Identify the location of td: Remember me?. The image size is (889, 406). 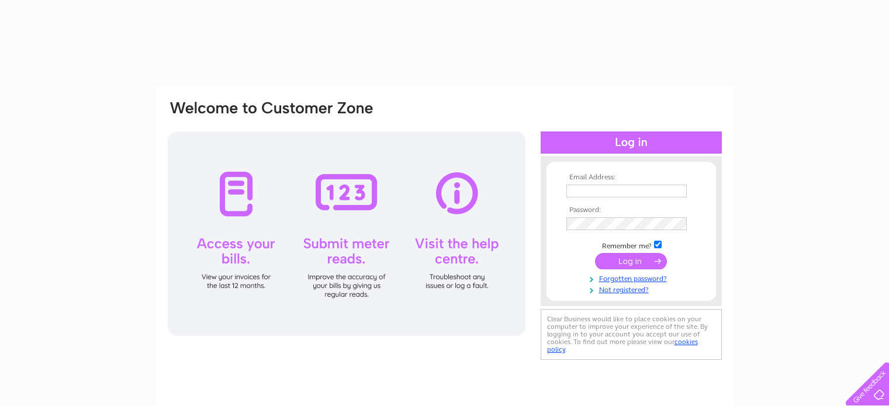
(631, 245).